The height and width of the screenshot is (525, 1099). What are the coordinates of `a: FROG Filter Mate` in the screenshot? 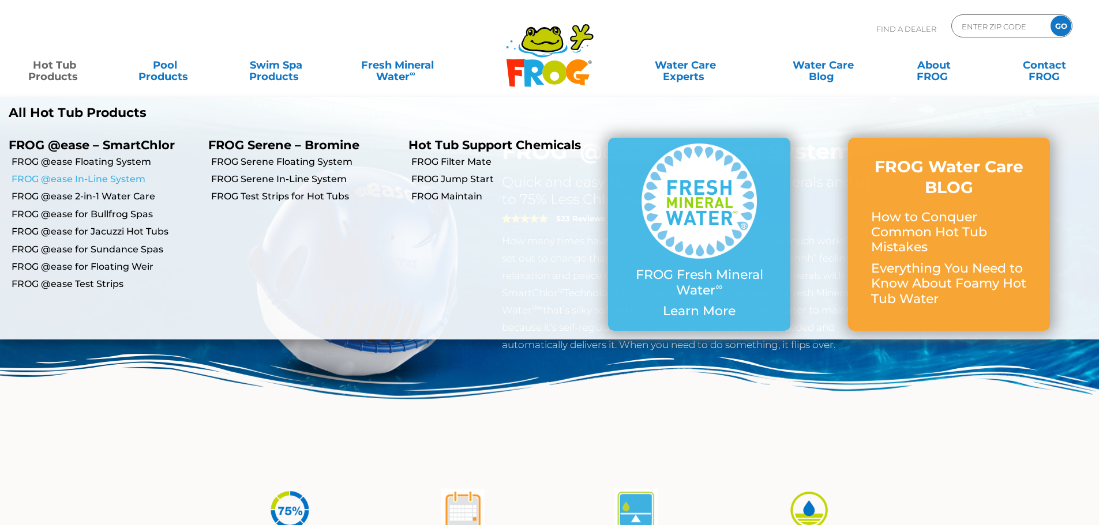 It's located at (505, 162).